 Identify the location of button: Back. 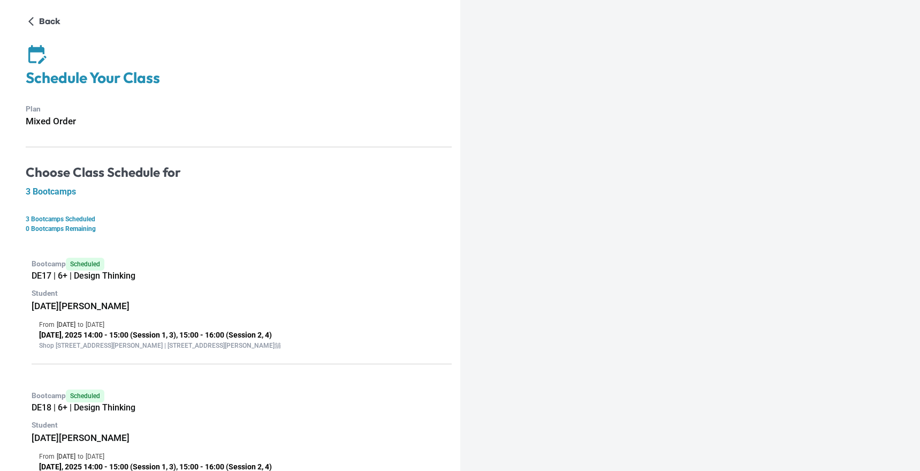
(45, 21).